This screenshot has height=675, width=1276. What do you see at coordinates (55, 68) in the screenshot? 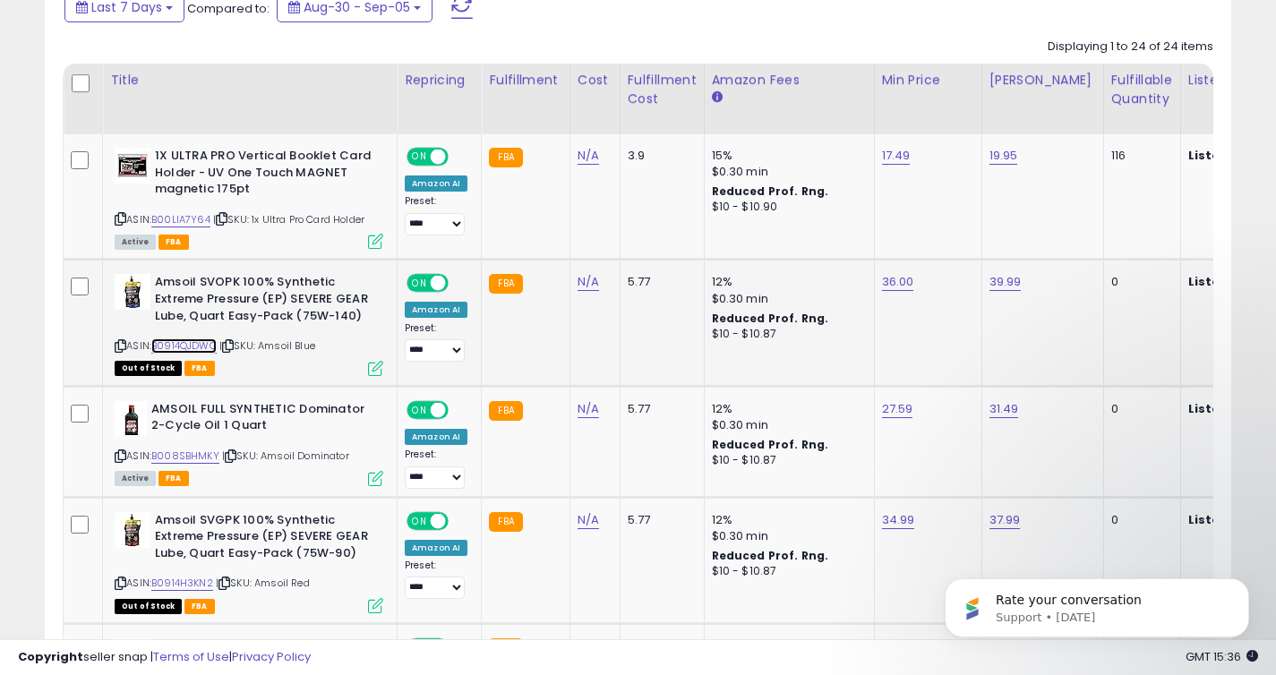
I see `img: Profile image for Support` at bounding box center [55, 68].